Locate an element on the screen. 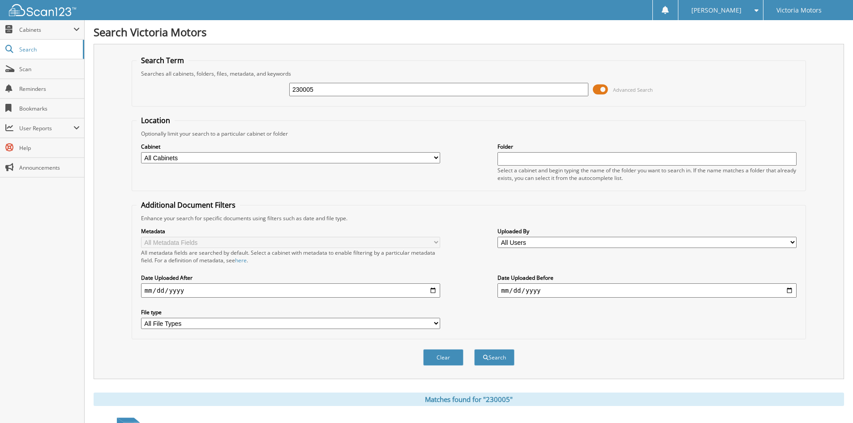  label: Date Uploaded Before is located at coordinates (647, 278).